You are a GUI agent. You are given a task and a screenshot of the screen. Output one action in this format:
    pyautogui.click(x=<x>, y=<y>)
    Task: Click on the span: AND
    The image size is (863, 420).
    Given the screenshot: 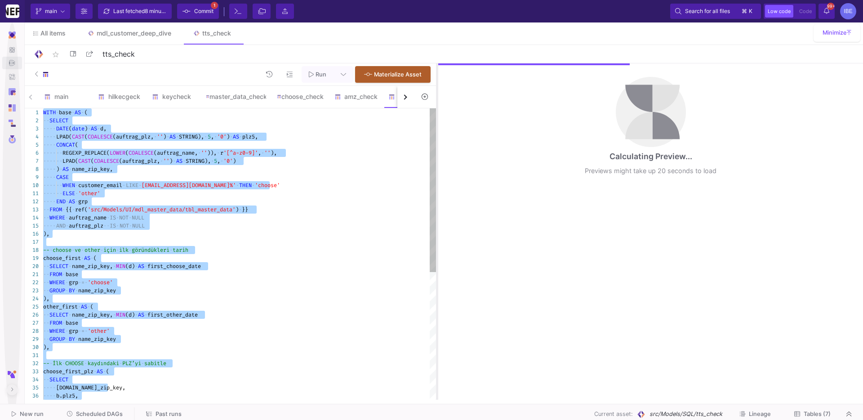 What is the action you would take?
    pyautogui.click(x=61, y=226)
    